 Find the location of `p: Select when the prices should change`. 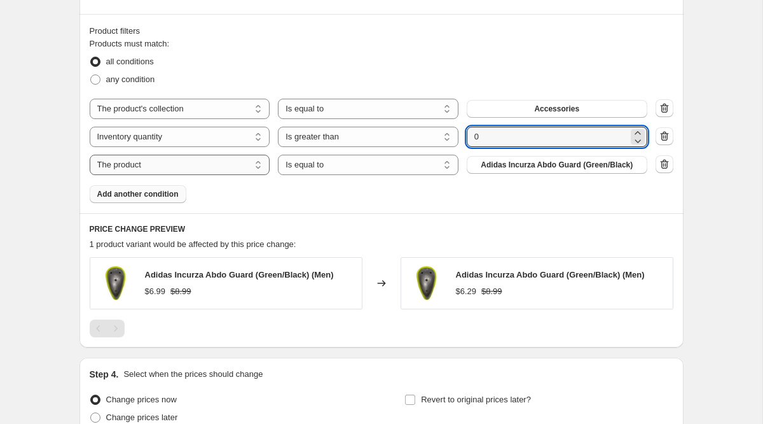

p: Select when the prices should change is located at coordinates (193, 374).